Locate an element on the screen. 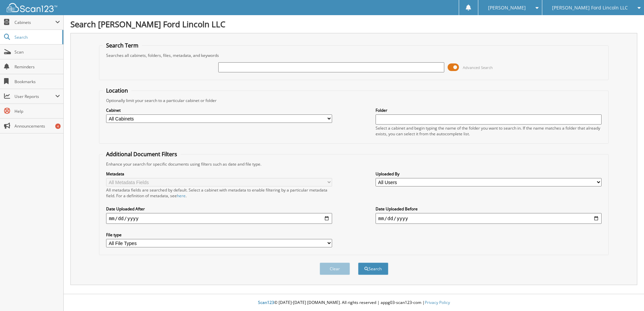  a: here is located at coordinates (181, 196).